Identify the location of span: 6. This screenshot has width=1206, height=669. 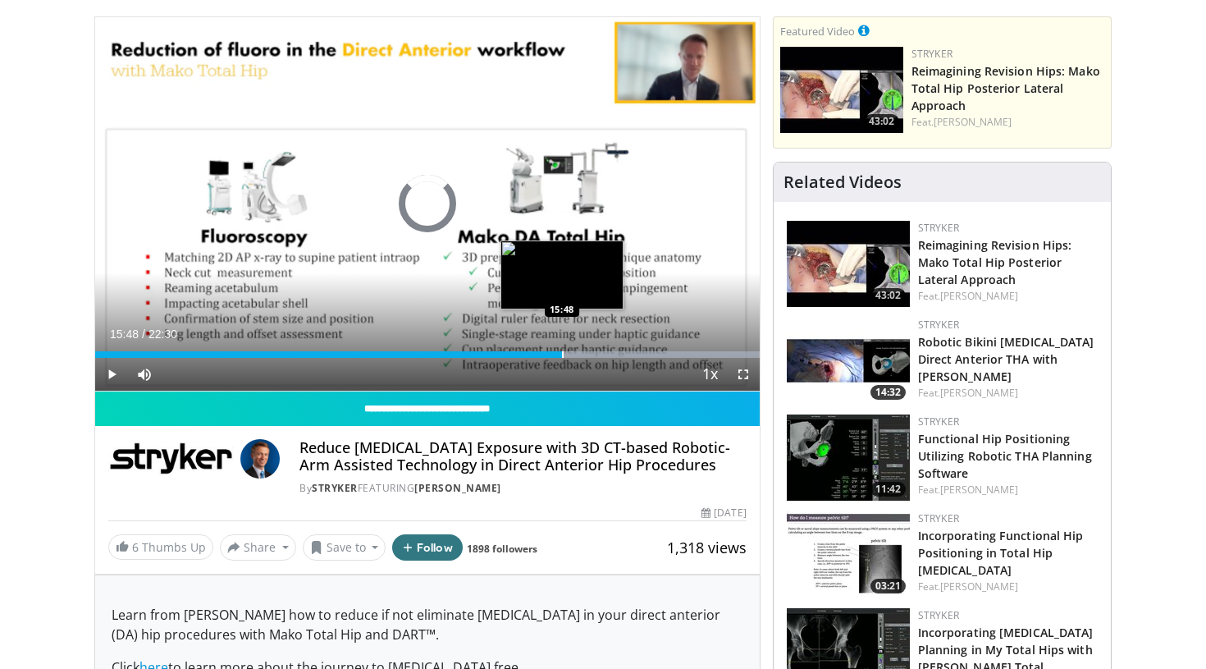
(135, 546).